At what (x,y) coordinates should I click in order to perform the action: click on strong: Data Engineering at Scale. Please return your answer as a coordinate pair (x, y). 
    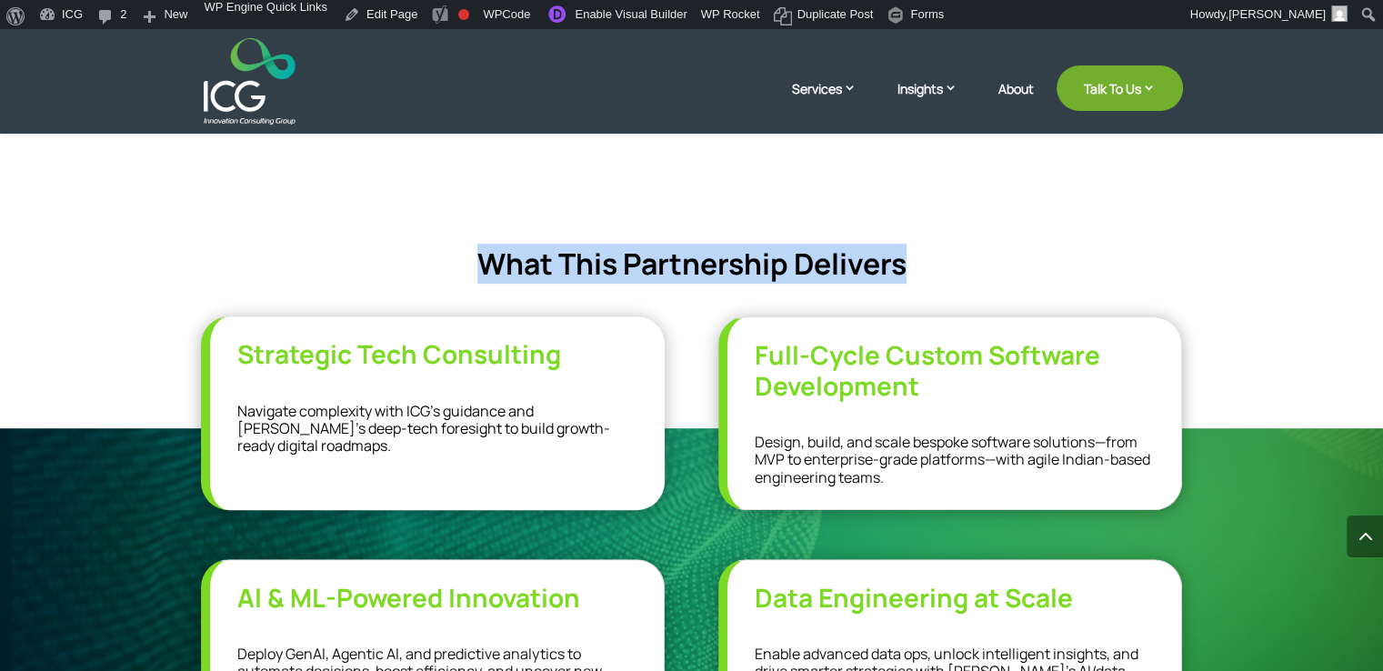
    Looking at the image, I should click on (914, 597).